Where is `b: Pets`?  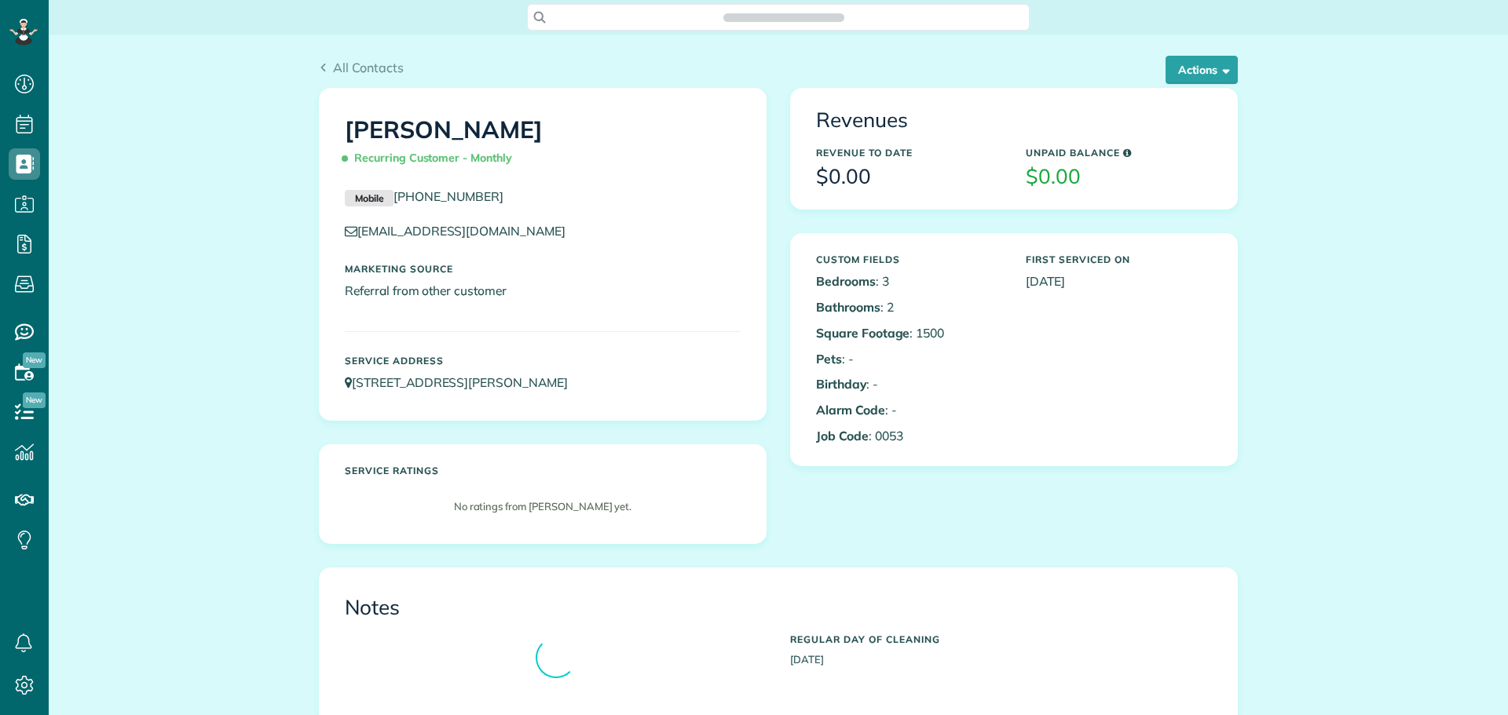
b: Pets is located at coordinates (828, 359).